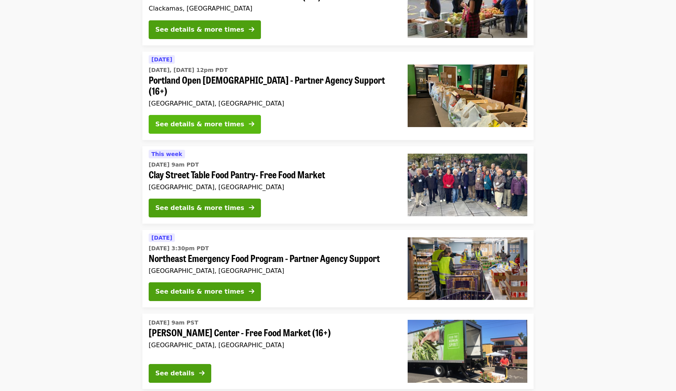 The image size is (676, 391). Describe the element at coordinates (467, 96) in the screenshot. I see `img: Portland Open Bible - Partner Agency Support (16+) organized by Oregon Food Bank` at that location.